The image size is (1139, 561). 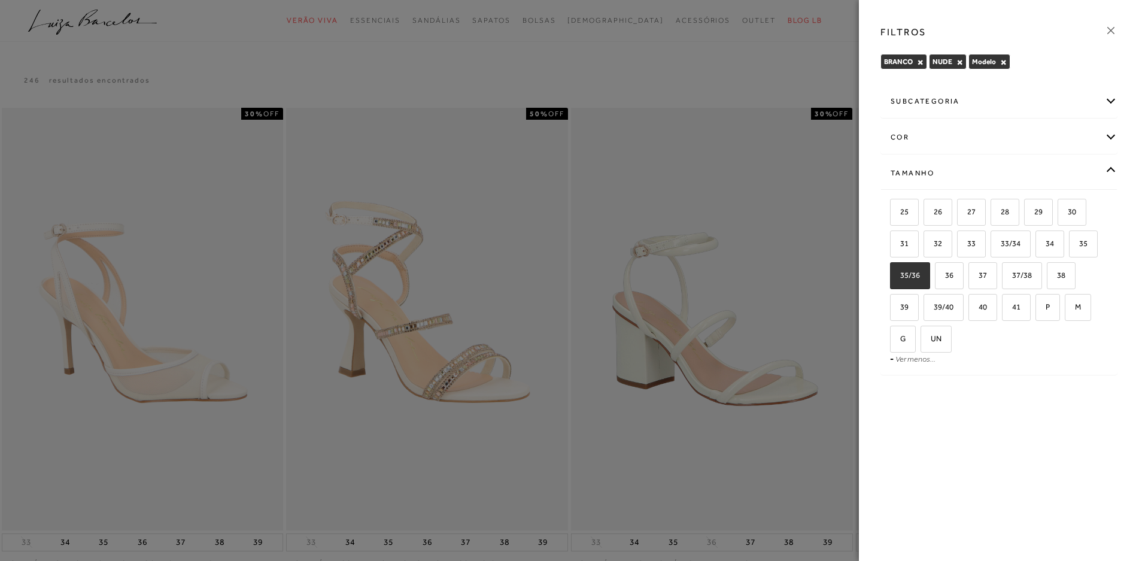 I want to click on span: 26, so click(x=933, y=211).